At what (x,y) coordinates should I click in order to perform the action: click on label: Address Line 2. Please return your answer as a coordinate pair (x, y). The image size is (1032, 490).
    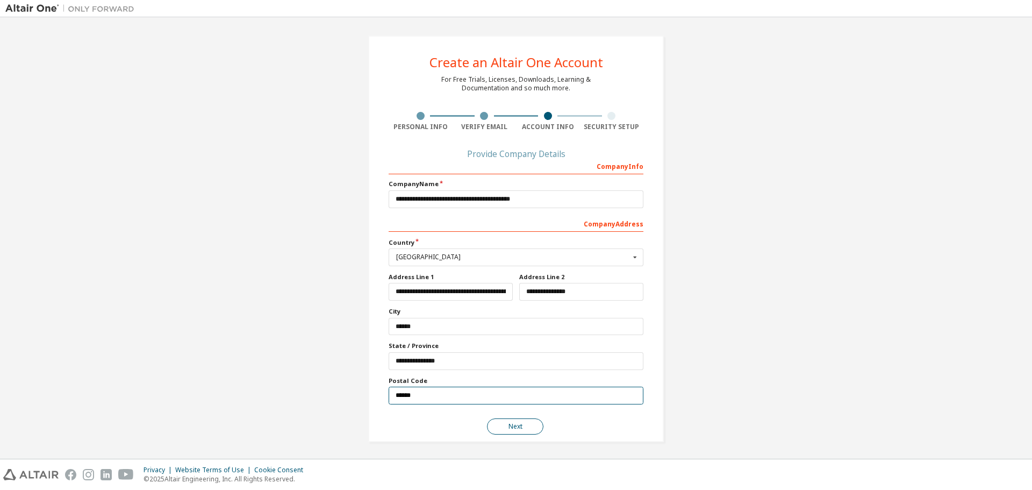
    Looking at the image, I should click on (581, 277).